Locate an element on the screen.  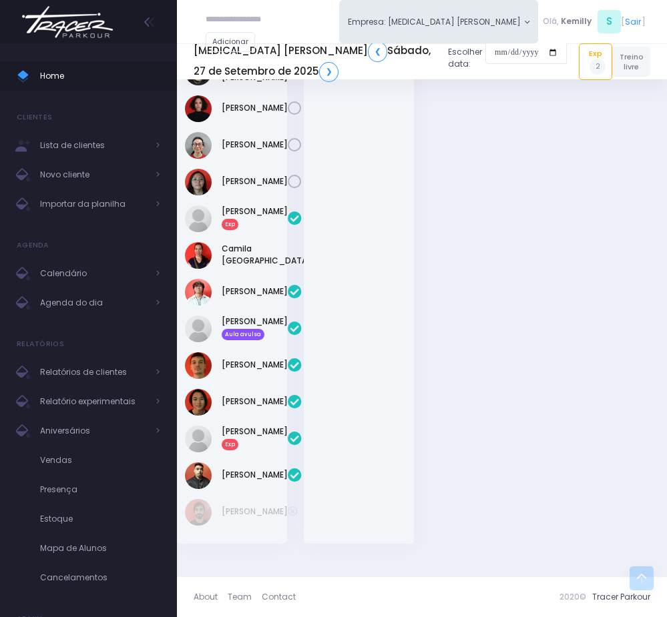
img: Eduardo Viana is located at coordinates (198, 329).